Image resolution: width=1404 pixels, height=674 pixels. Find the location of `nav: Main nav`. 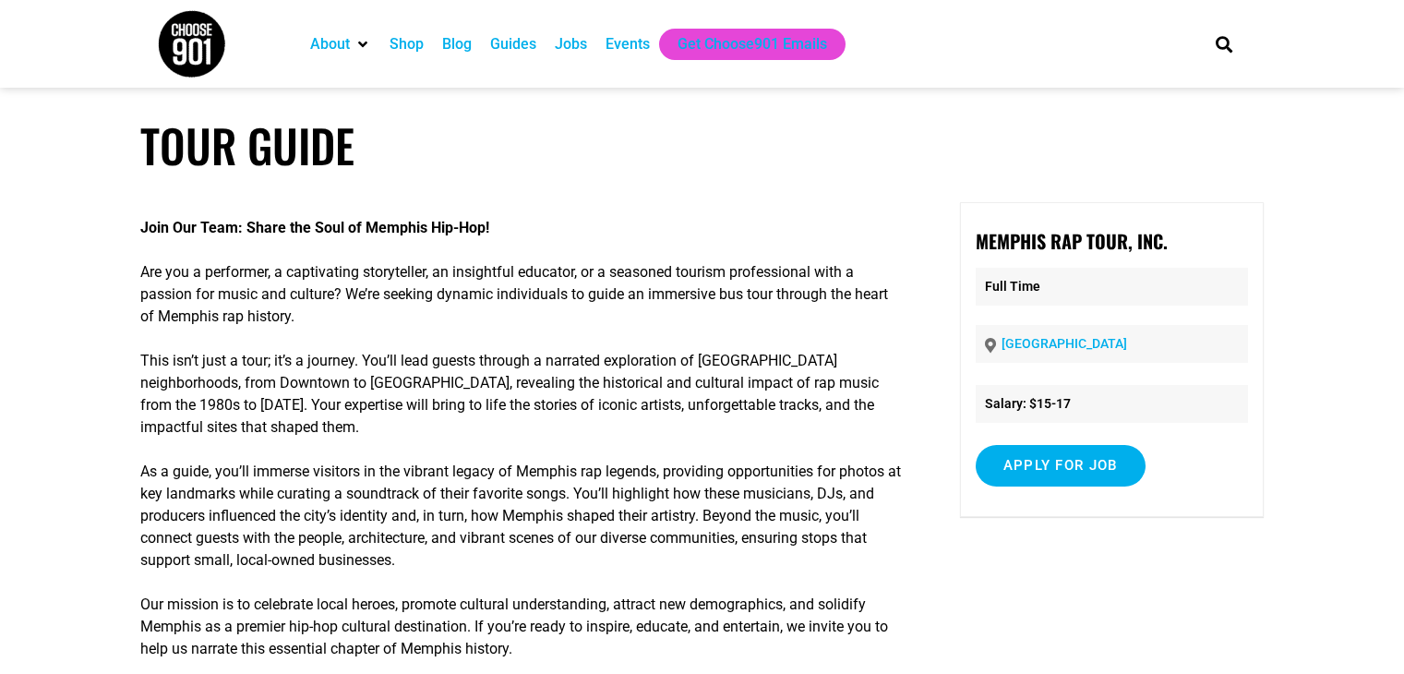

nav: Main nav is located at coordinates (742, 44).